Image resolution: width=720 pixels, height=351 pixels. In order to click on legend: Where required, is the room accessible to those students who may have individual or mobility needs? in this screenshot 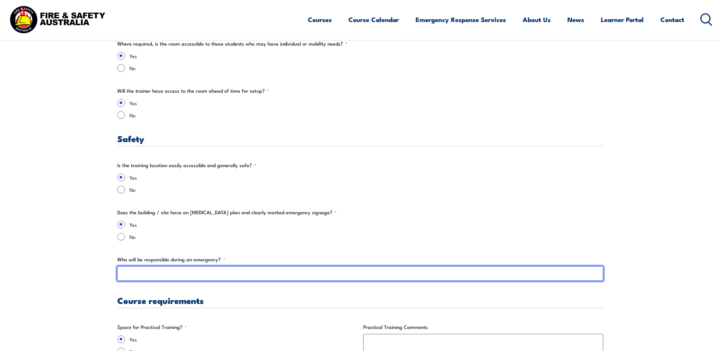, I will do `click(232, 44)`.